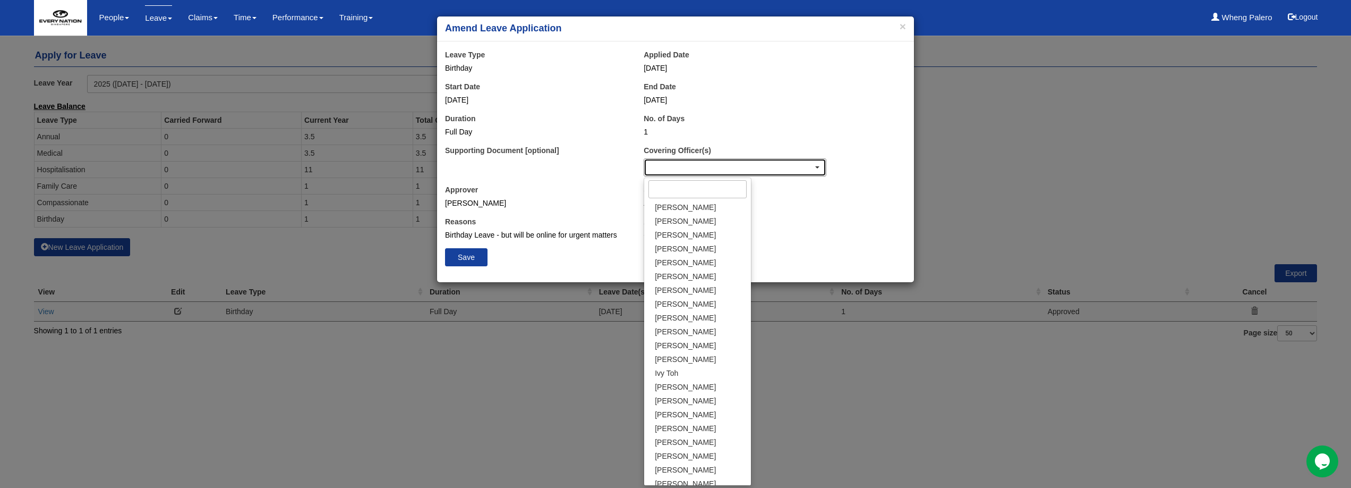  I want to click on label: Approver, so click(462, 190).